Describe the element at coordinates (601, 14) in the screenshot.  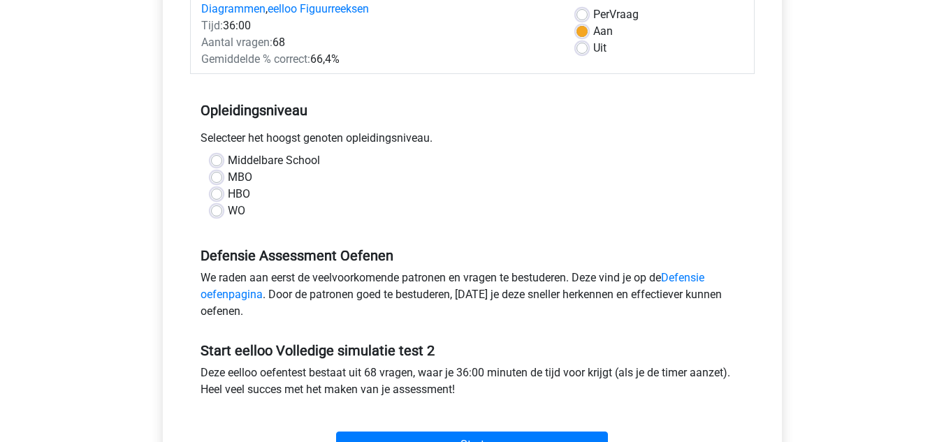
I see `span: Per` at that location.